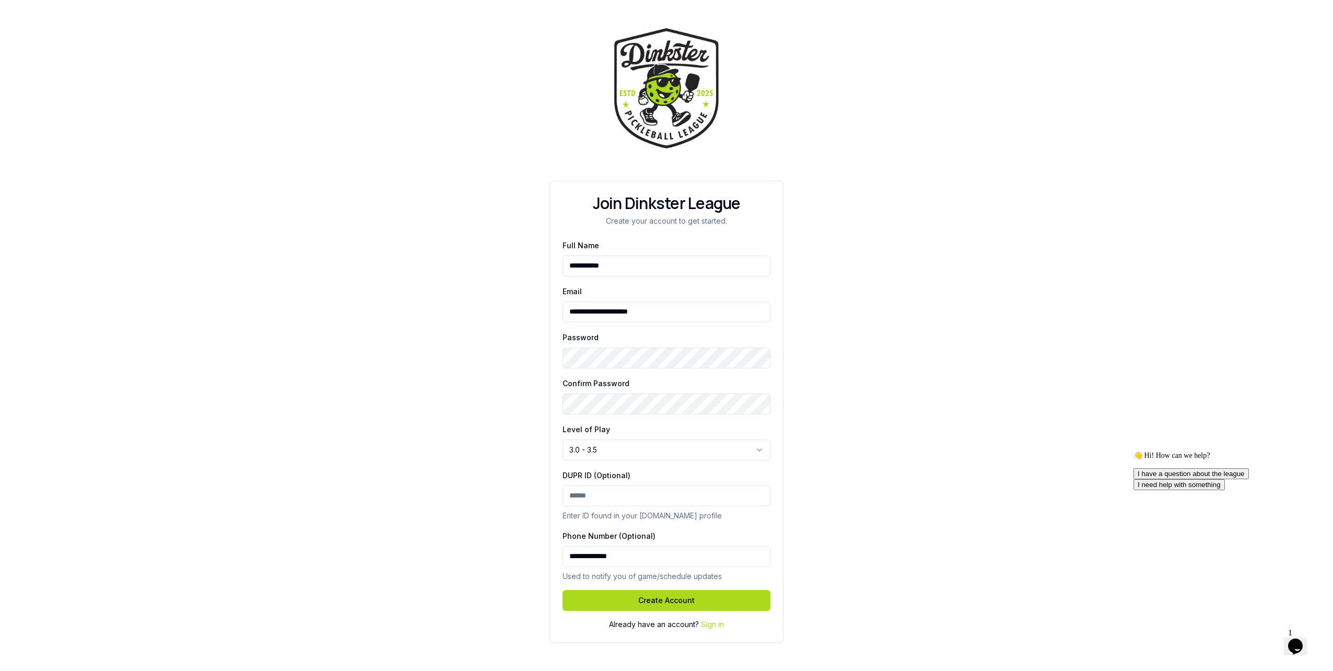 Image resolution: width=1333 pixels, height=671 pixels. What do you see at coordinates (712, 624) in the screenshot?
I see `a: Sign in` at bounding box center [712, 624].